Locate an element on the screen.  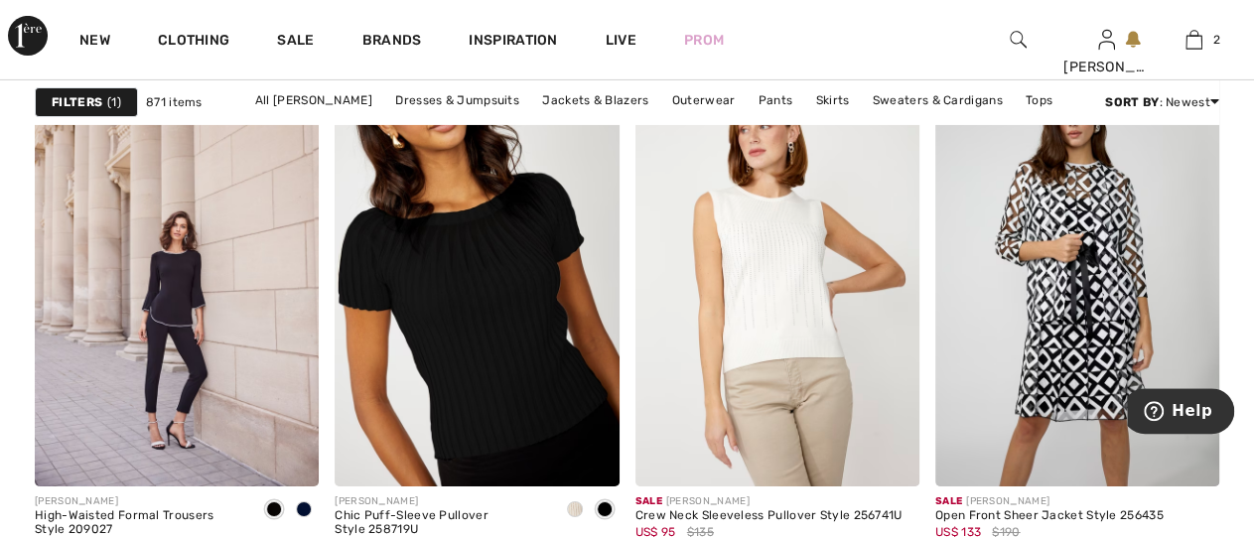
a: Sale is located at coordinates (295, 42).